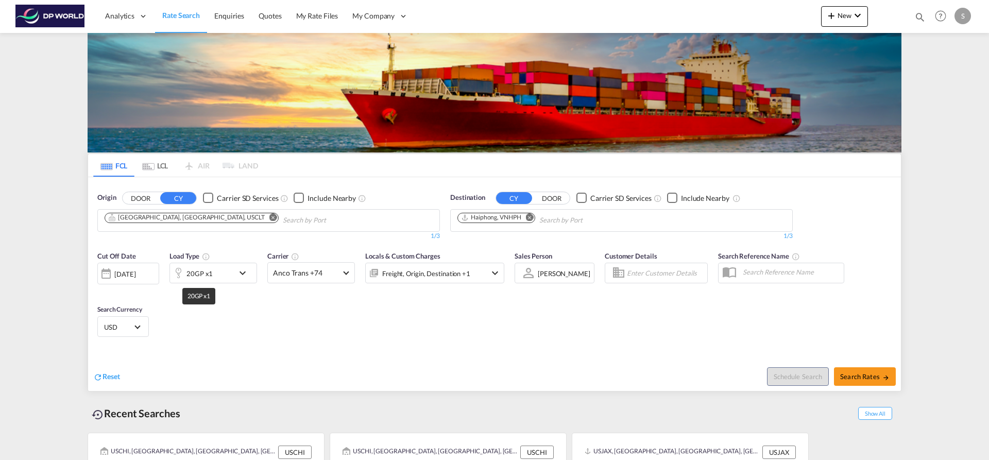  Describe the element at coordinates (564, 273) in the screenshot. I see `md-select: Sales Person: Soraya Valverde` at that location.